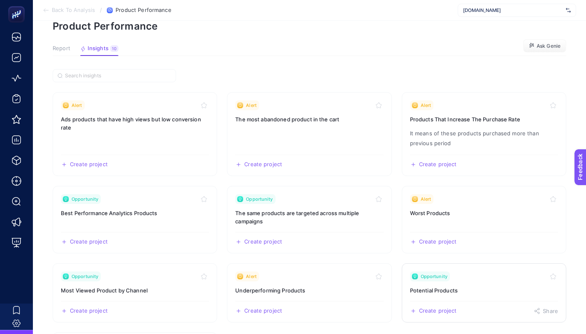  Describe the element at coordinates (484, 134) in the screenshot. I see `a: View insight titled It means of these products purchased more than previous period` at that location.